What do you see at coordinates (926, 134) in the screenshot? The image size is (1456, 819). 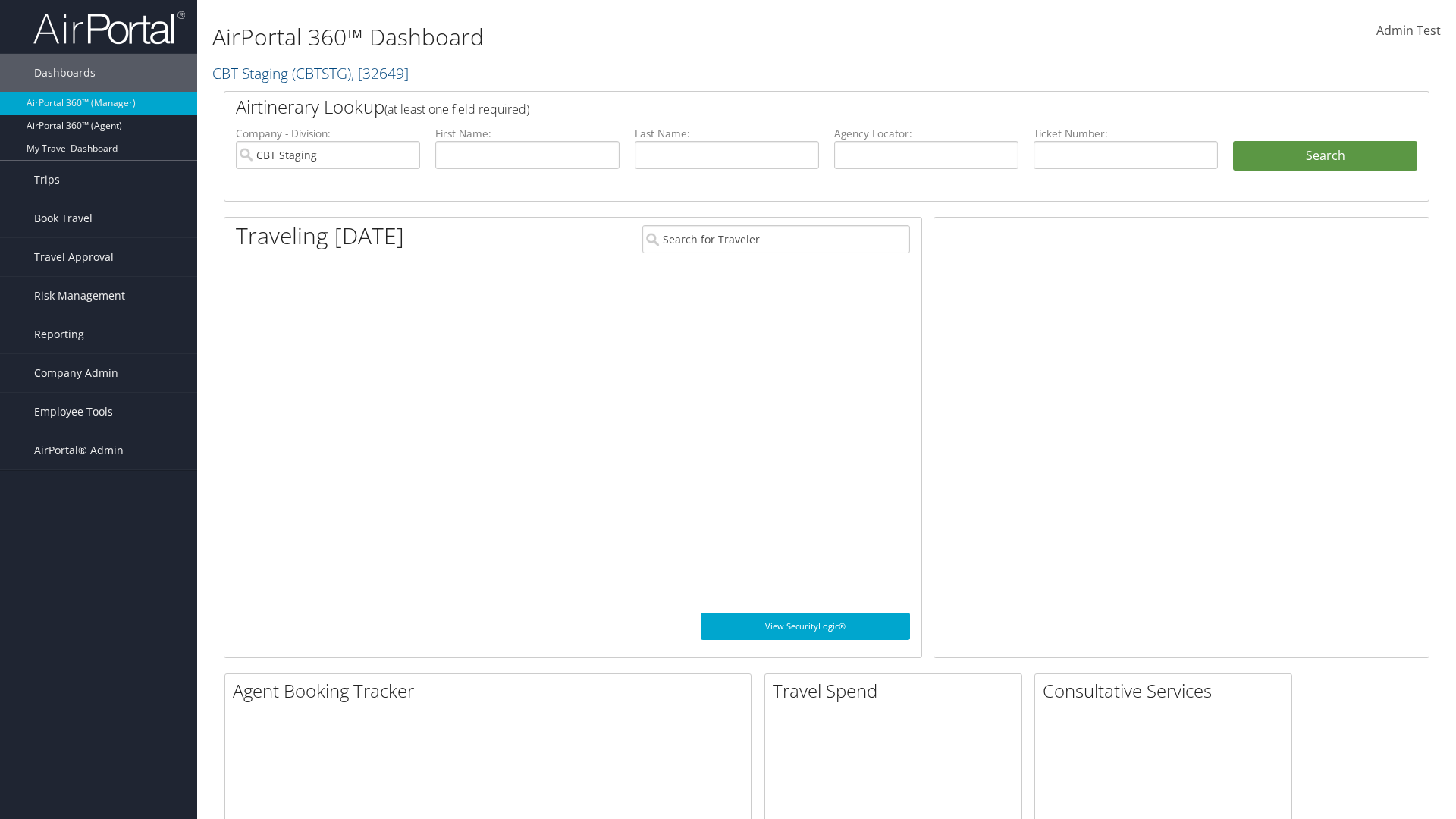 I see `label: Agency Locator:` at bounding box center [926, 134].